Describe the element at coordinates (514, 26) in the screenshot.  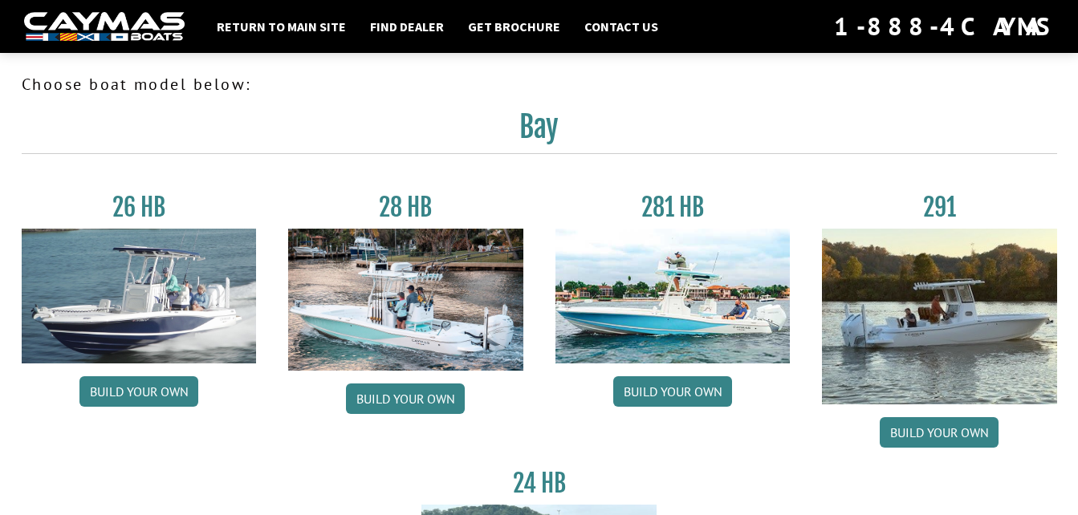
I see `a: Get Brochure` at that location.